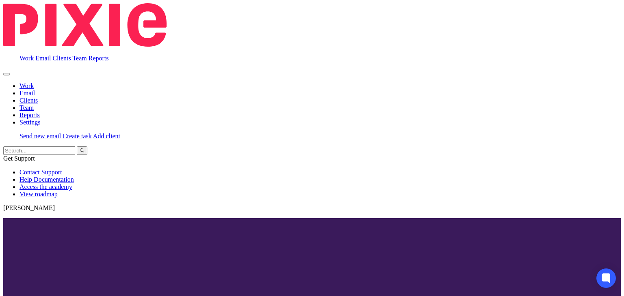  What do you see at coordinates (39, 151) in the screenshot?
I see `input: Search` at bounding box center [39, 151].